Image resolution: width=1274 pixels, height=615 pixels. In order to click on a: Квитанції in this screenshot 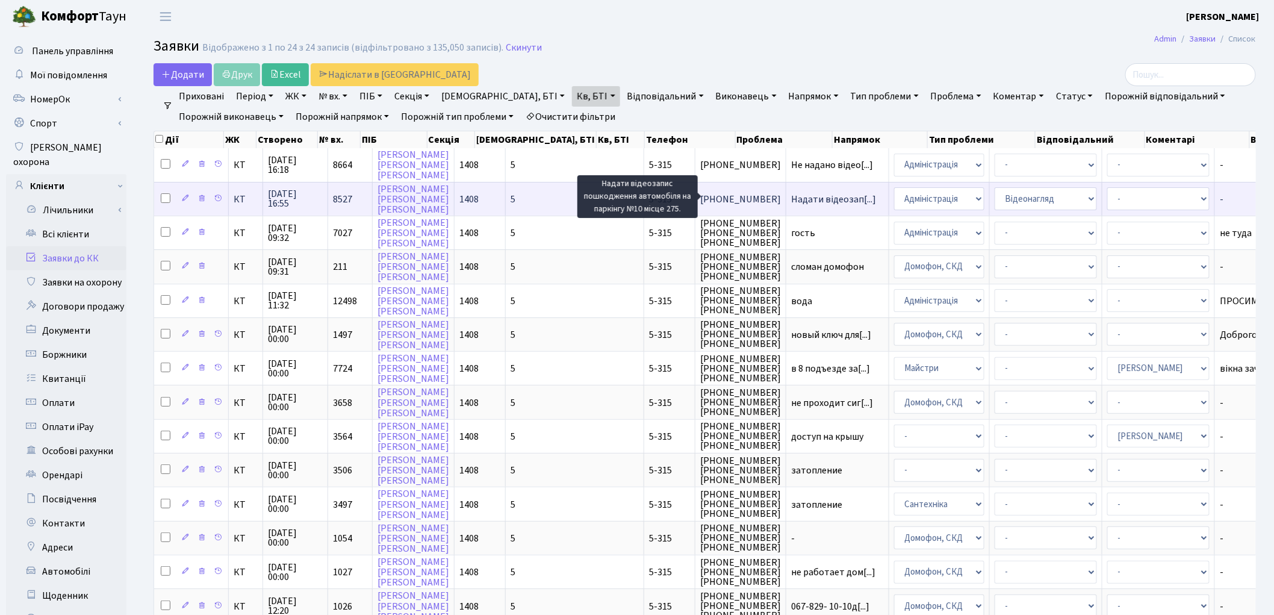, I will do `click(66, 379)`.